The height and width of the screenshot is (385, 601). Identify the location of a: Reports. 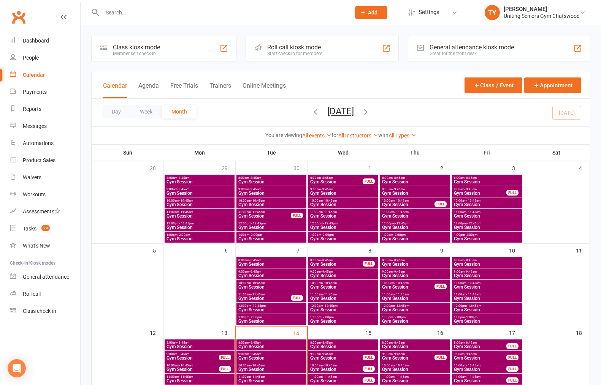
(45, 109).